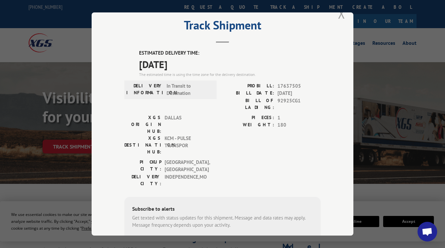  What do you see at coordinates (248, 86) in the screenshot?
I see `label: PROBILL:` at bounding box center [248, 86].